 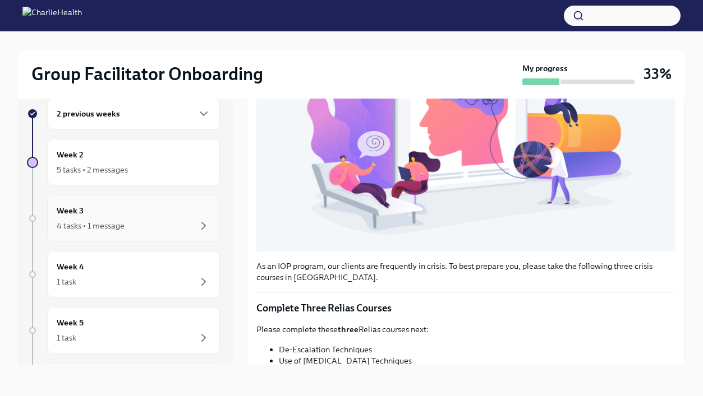 What do you see at coordinates (465, 308) in the screenshot?
I see `p: Complete Three Relias Courses` at bounding box center [465, 308].